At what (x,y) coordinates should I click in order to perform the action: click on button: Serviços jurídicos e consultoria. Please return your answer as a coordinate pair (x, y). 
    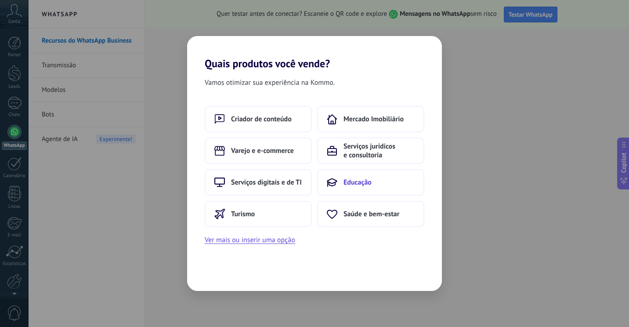
    Looking at the image, I should click on (371, 151).